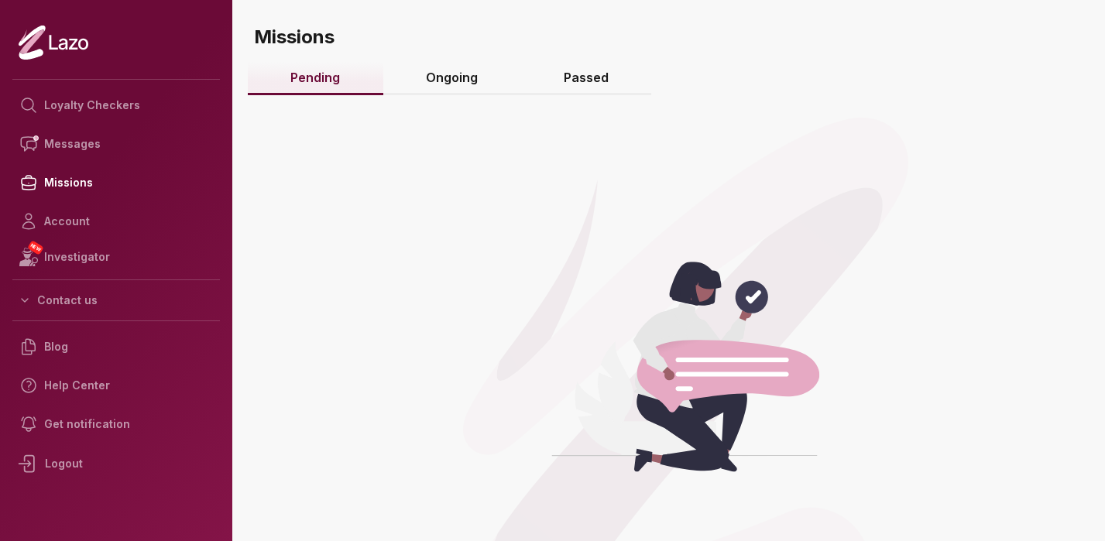  What do you see at coordinates (36, 248) in the screenshot?
I see `span: NEW` at bounding box center [36, 248].